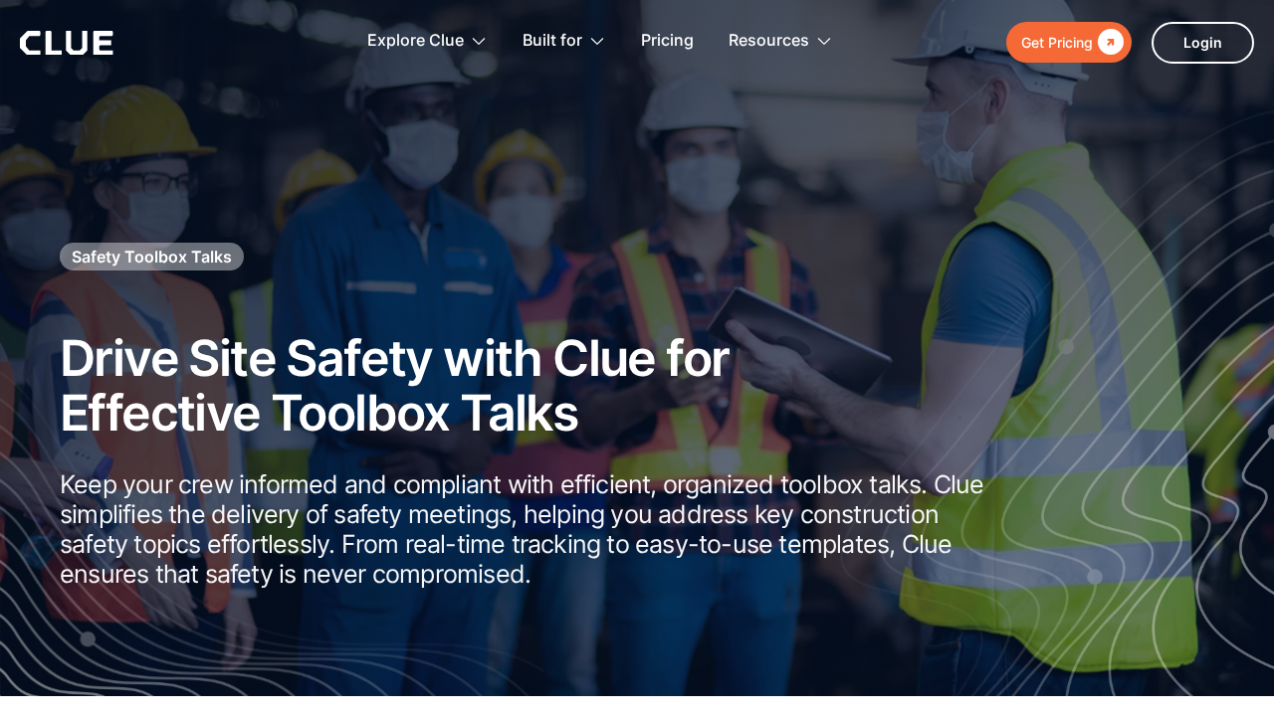 This screenshot has width=1274, height=716. Describe the element at coordinates (151, 257) in the screenshot. I see `h1: Safety Toolbox Talks` at that location.